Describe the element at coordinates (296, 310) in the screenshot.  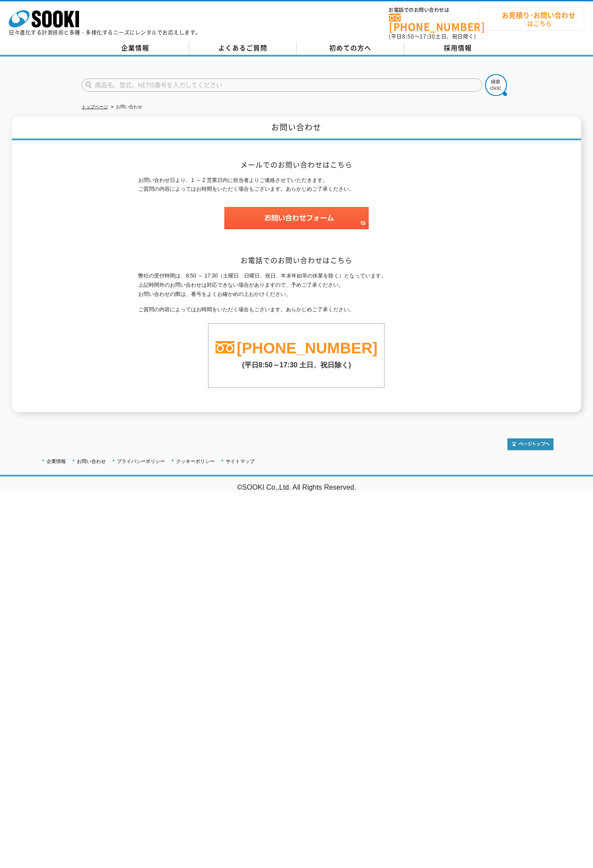
I see `p: ご質問の内容によってはお時間をいただく場合もございます。あらかじめご了承ください。` at that location.